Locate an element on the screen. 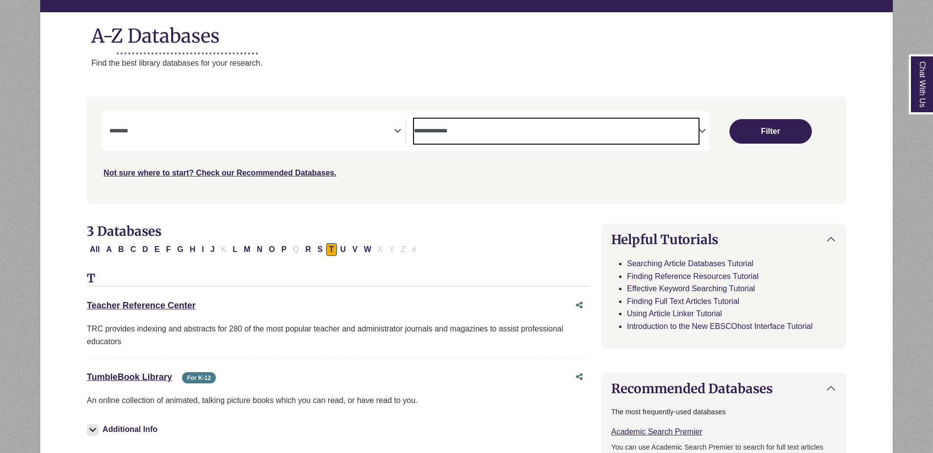 This screenshot has width=933, height=453. a: Not sure where to start? Check our Recommended Databases. is located at coordinates (220, 173).